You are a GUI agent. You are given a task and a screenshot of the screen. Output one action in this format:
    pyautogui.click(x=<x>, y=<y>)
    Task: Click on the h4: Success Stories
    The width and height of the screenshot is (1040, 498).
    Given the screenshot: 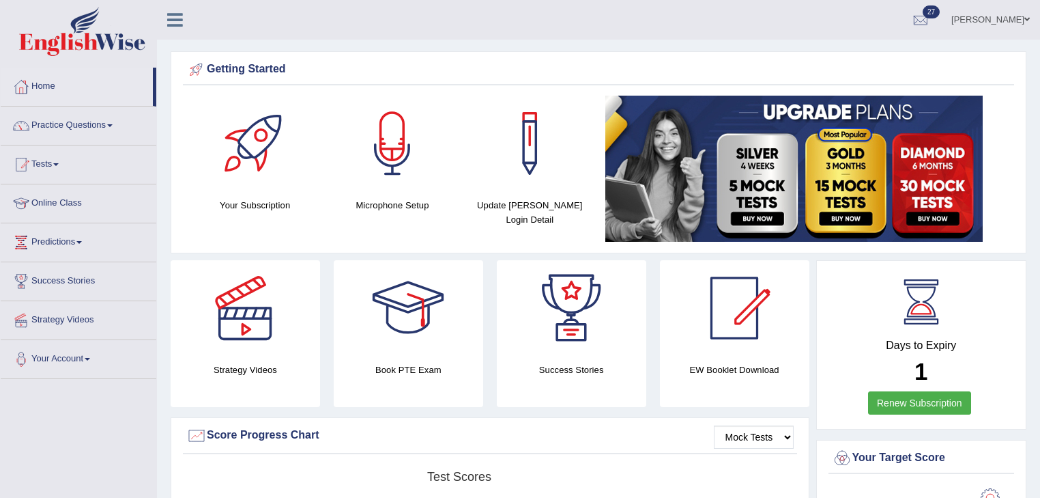 What is the action you would take?
    pyautogui.click(x=571, y=369)
    